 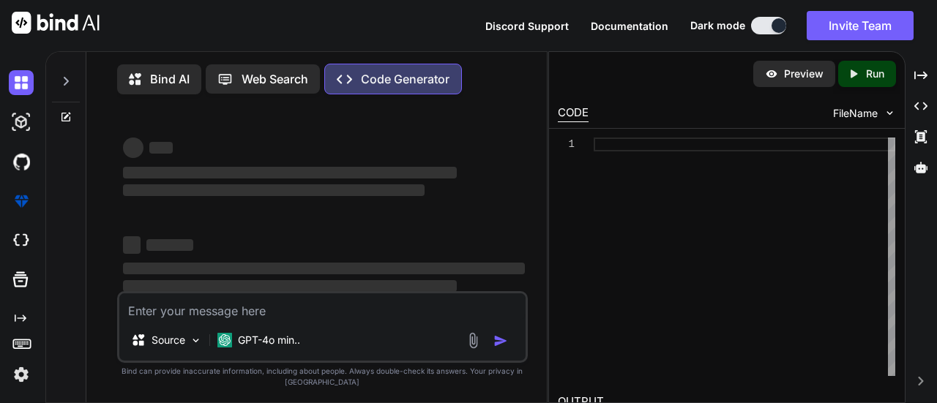 I want to click on span: Dark mode, so click(x=718, y=26).